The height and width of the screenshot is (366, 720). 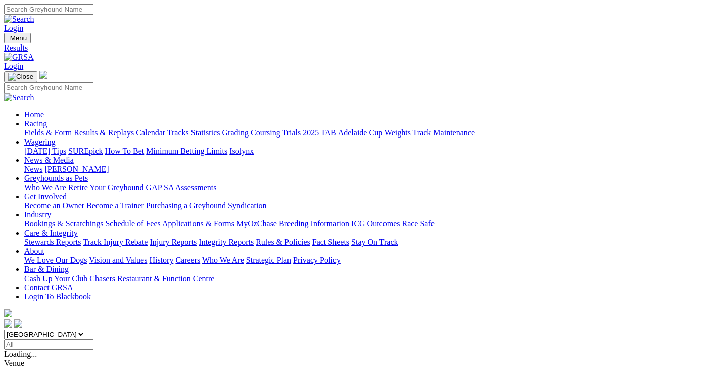 What do you see at coordinates (198, 223) in the screenshot?
I see `a: Applications & Forms` at bounding box center [198, 223].